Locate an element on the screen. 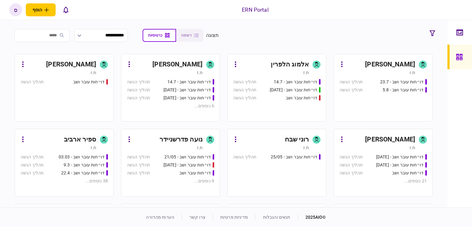 Image resolution: width=472 pixels, height=227 pixels. a: אלמוג הלפריןת.זדו״חות עובר ושב - 14.7תהליך הגשהדו״חות עובר ושב - 15.07.25תהליך הגשהדו״חות עובר וש... is located at coordinates (277, 88).